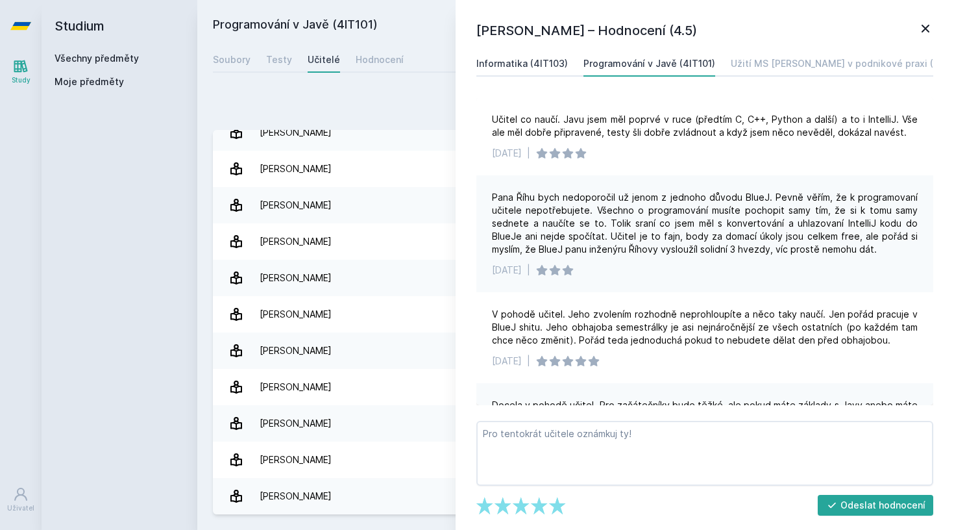 This screenshot has width=954, height=530. I want to click on a: Hodnocení, so click(380, 60).